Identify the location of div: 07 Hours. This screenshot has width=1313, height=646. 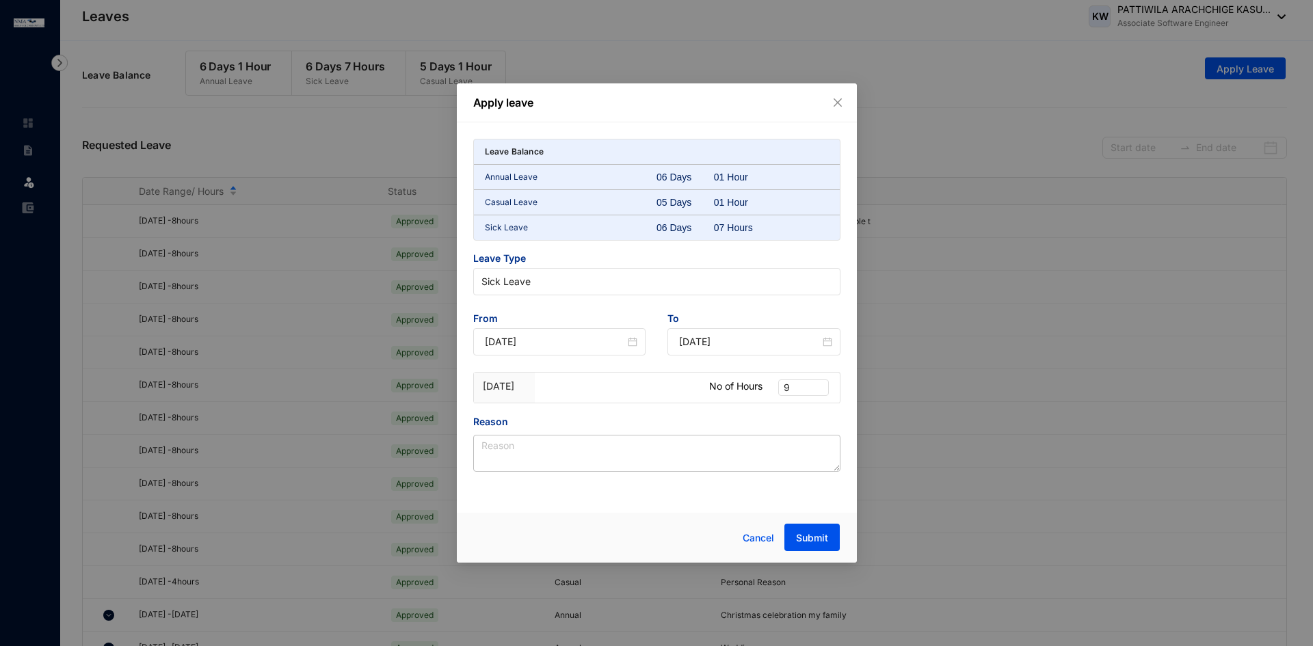
(743, 228).